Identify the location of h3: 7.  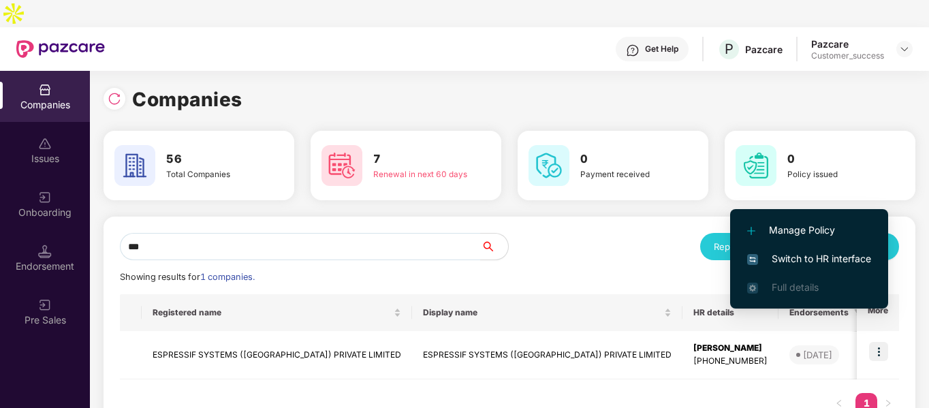
(420, 159).